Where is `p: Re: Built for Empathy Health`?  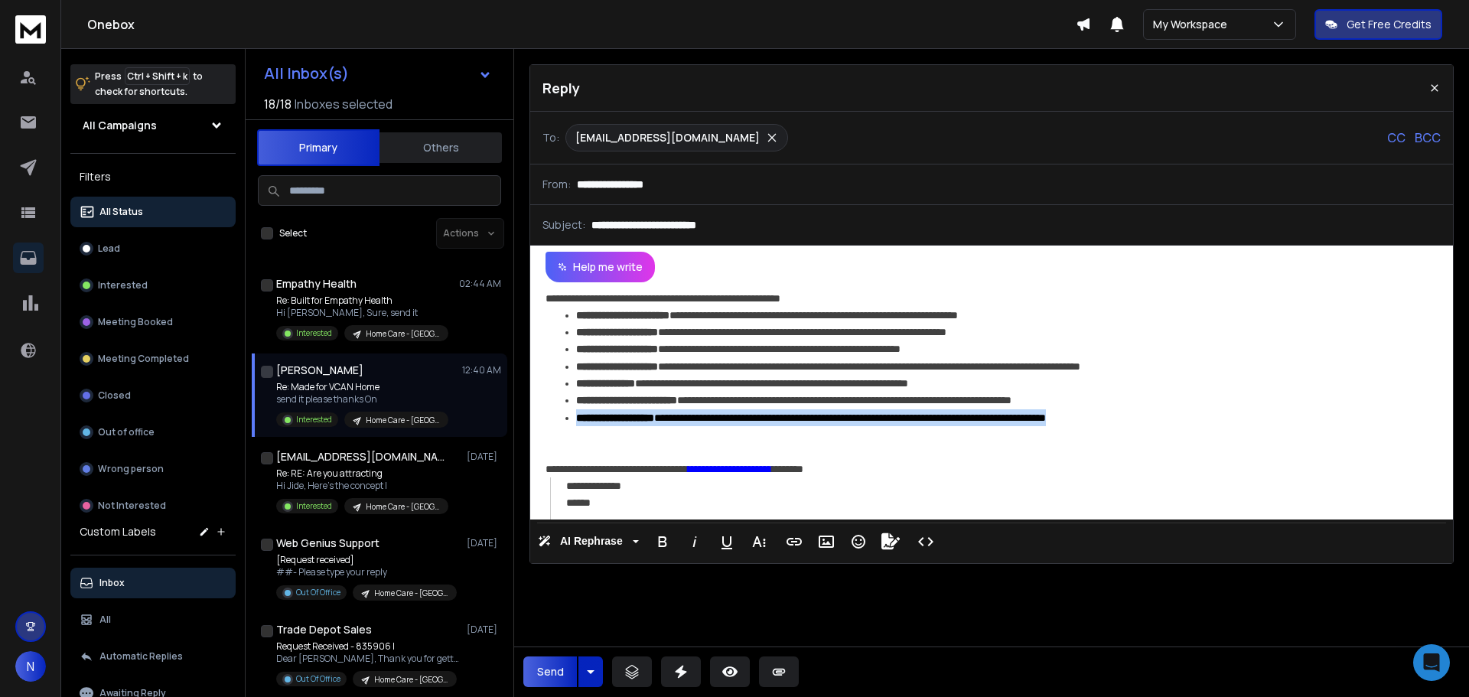 p: Re: Built for Empathy Health is located at coordinates (362, 301).